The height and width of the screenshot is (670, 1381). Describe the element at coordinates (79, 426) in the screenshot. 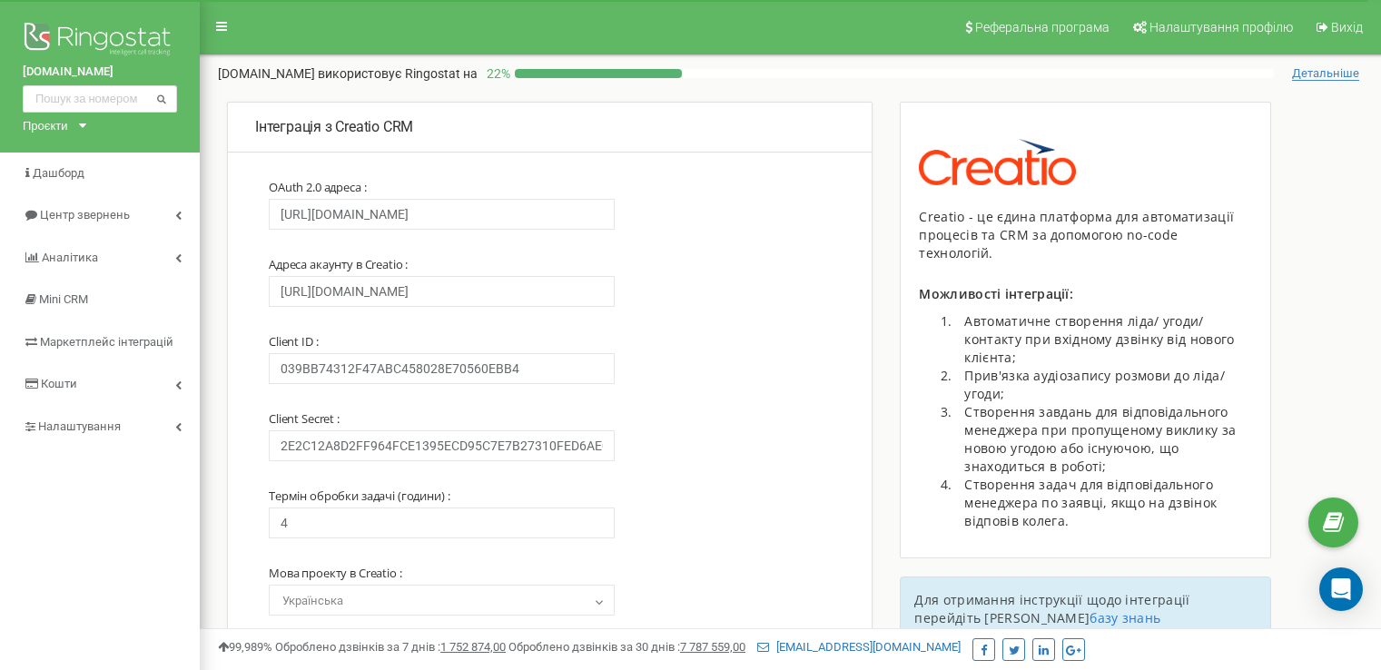

I see `span: Налаштування` at that location.